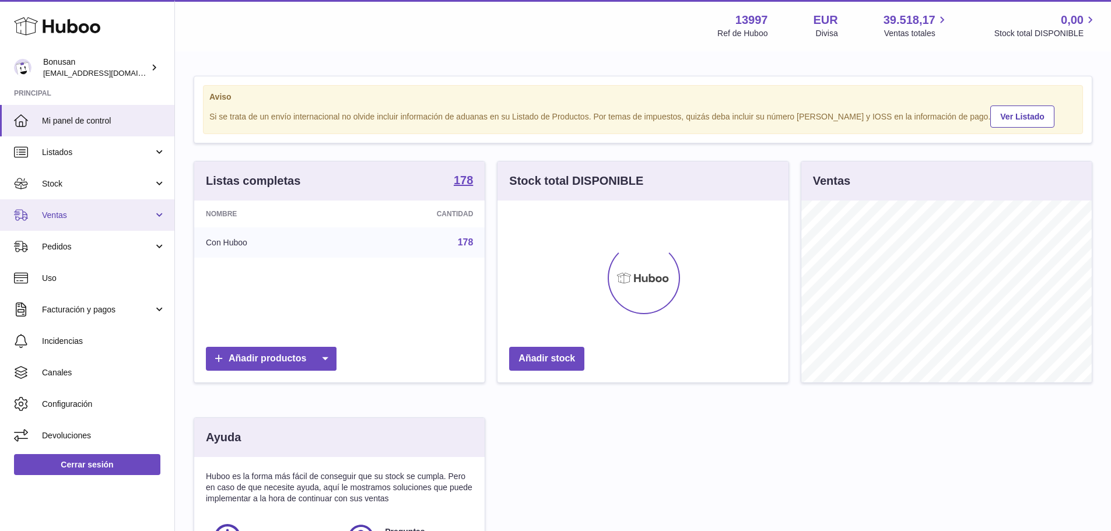 Image resolution: width=1111 pixels, height=531 pixels. What do you see at coordinates (269, 214) in the screenshot?
I see `th: Nombre` at bounding box center [269, 214].